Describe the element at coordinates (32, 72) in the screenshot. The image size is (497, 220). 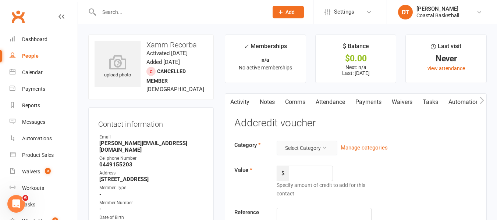
I see `div: Calendar` at that location.